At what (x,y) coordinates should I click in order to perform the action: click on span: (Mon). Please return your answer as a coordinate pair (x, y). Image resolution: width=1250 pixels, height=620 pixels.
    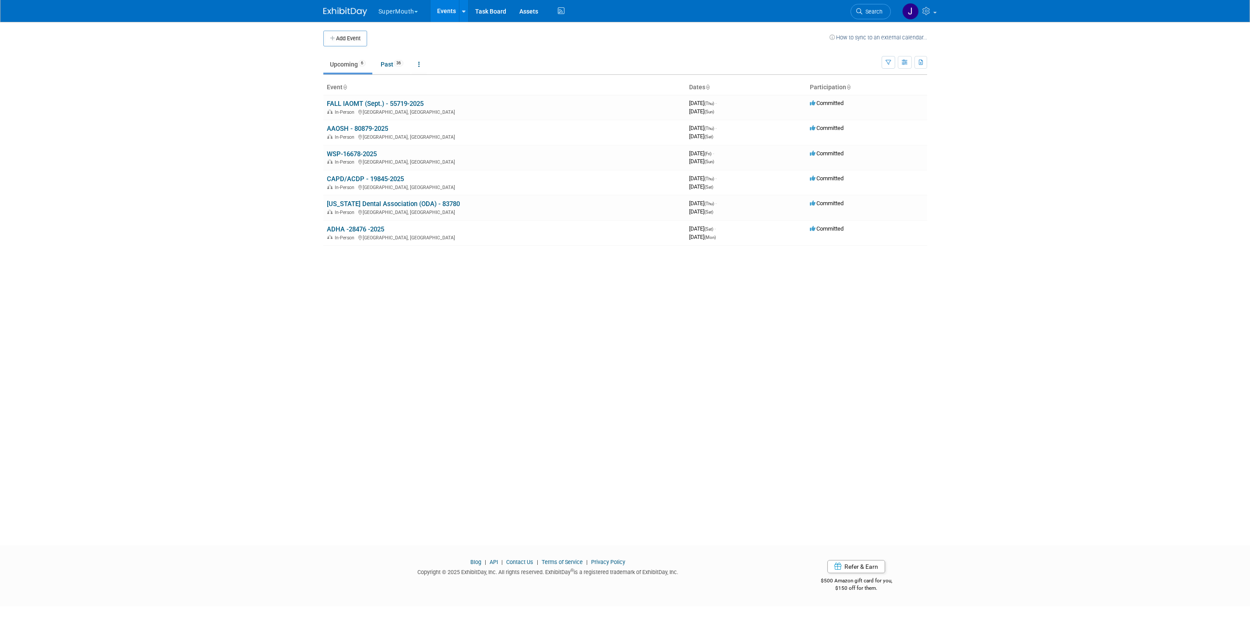
    Looking at the image, I should click on (710, 237).